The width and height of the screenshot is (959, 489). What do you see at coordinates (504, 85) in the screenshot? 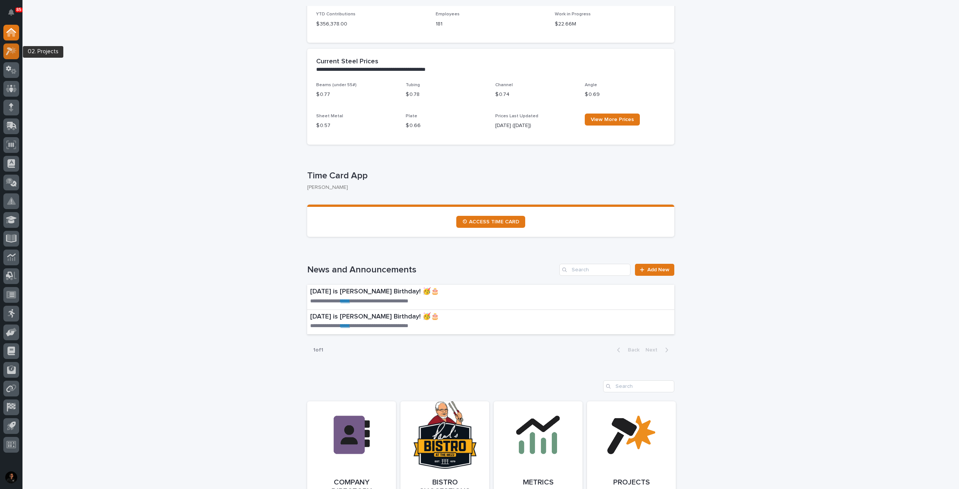
I see `span: Channel` at bounding box center [504, 85].